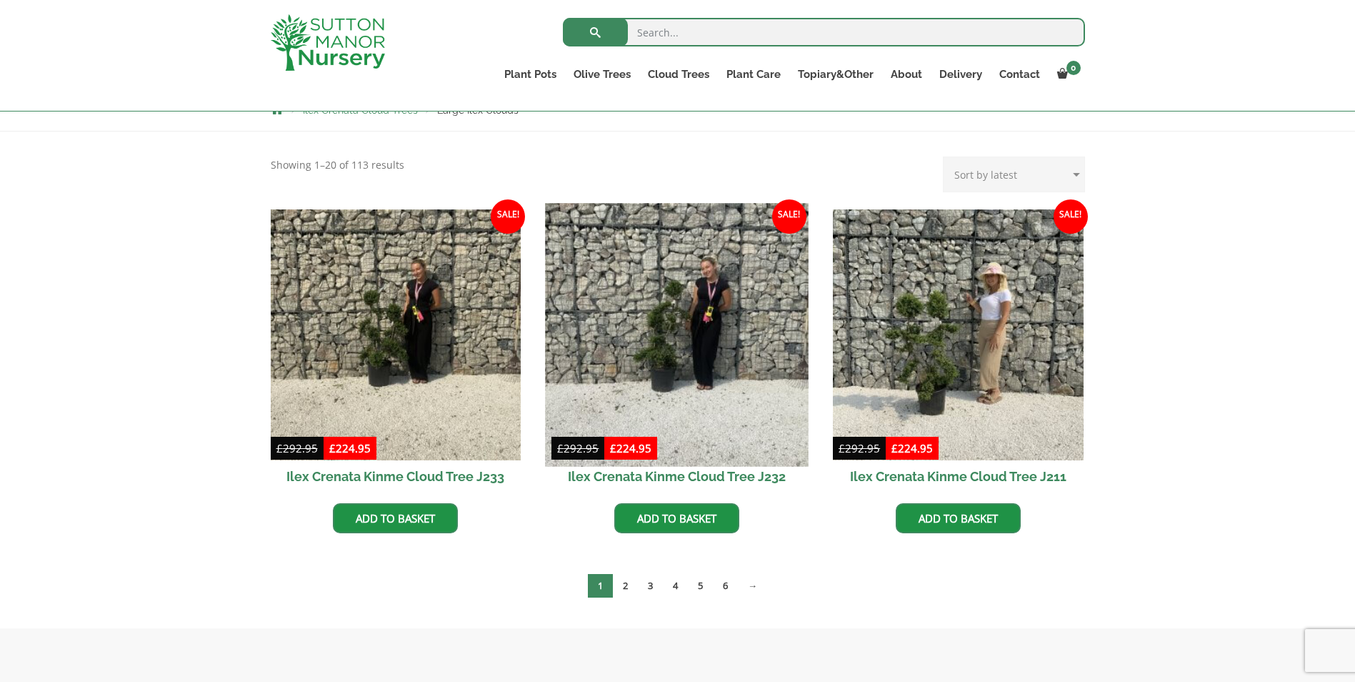  Describe the element at coordinates (328, 42) in the screenshot. I see `img: logo` at that location.